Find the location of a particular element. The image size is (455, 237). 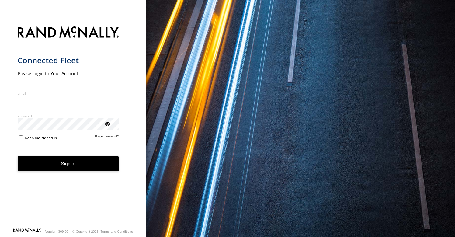

span: Keep me signed in is located at coordinates (41, 138).